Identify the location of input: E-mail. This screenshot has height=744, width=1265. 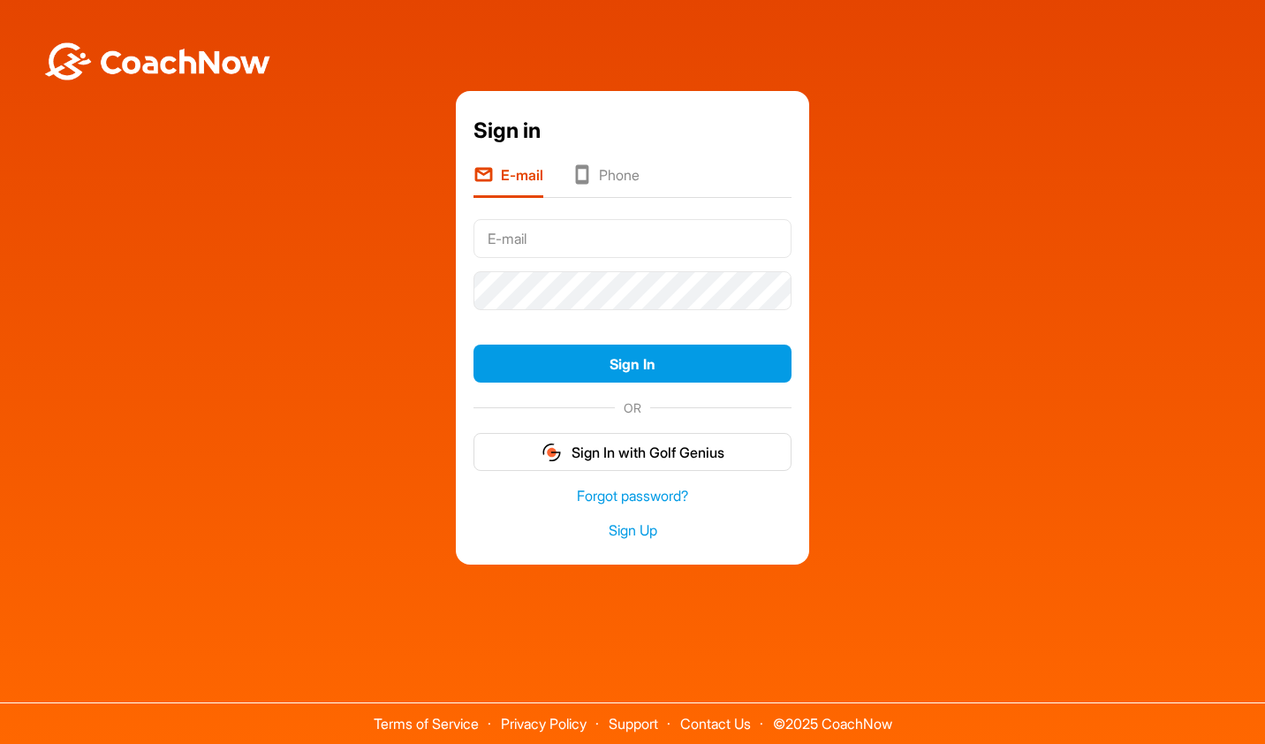
(633, 239).